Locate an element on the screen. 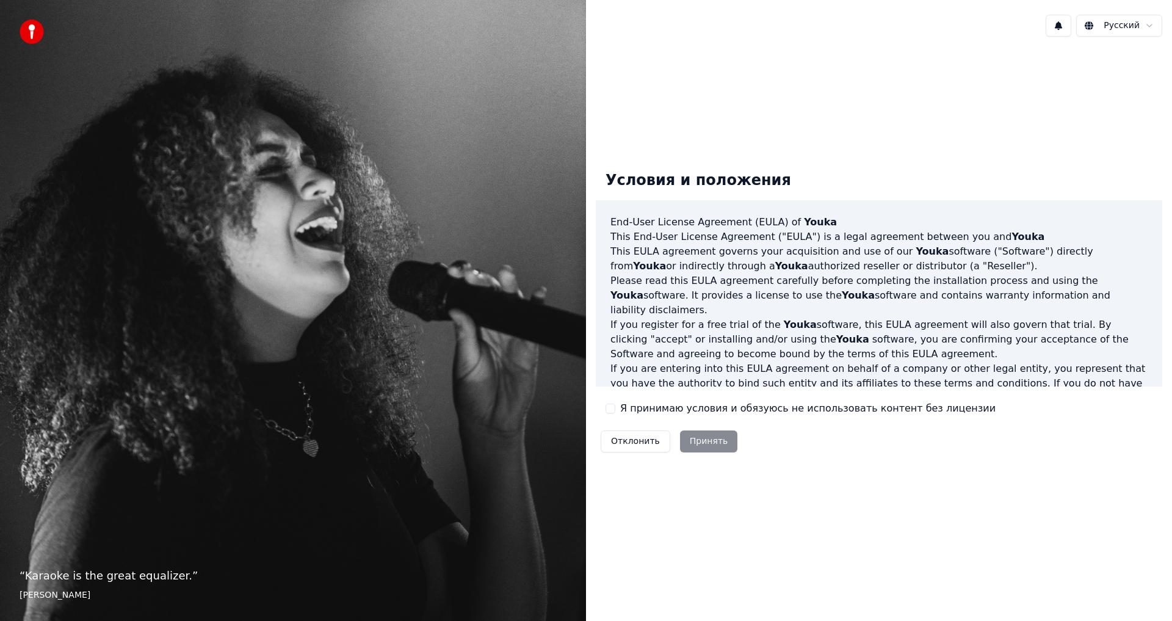 The image size is (1172, 621). button: Отклонить is located at coordinates (636, 441).